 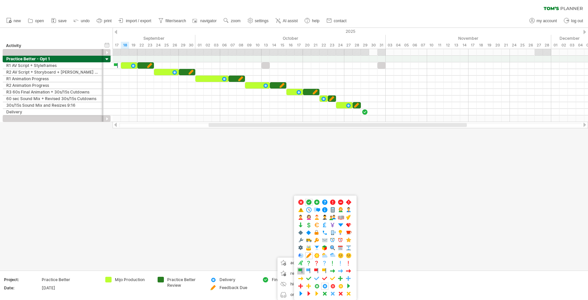 What do you see at coordinates (17, 21) in the screenshot?
I see `span: new` at bounding box center [17, 21].